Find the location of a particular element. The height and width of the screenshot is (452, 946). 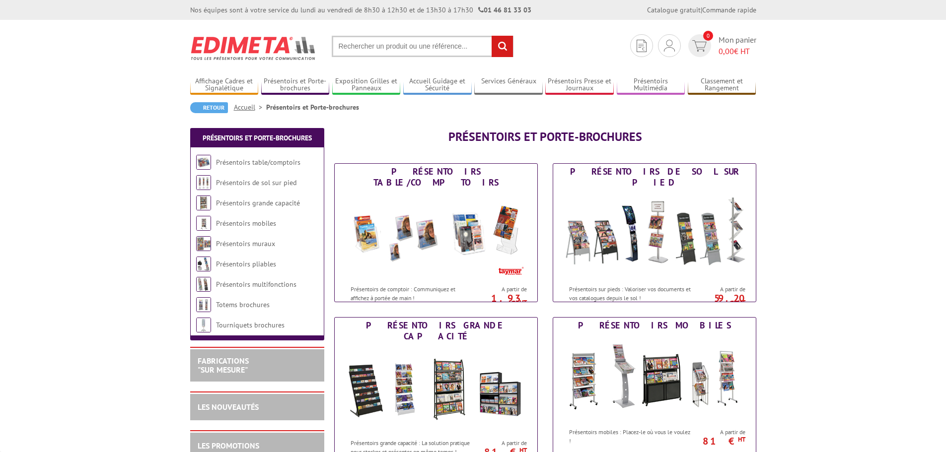

a: Classement et Rangement is located at coordinates (722, 85).